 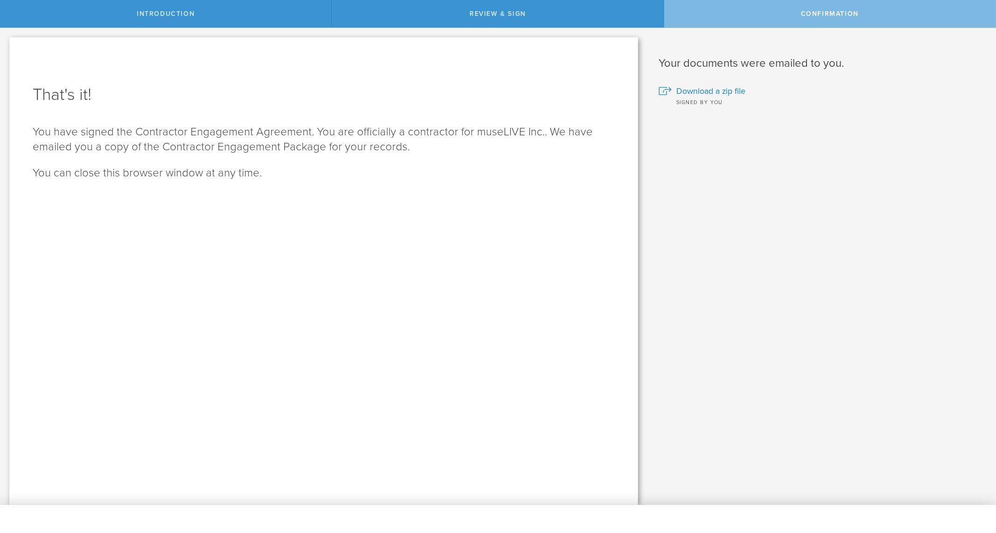 What do you see at coordinates (324, 140) in the screenshot?
I see `p: You have signed the Contractor Engagement Agreement. You are officially a contractor for museLIVE...` at bounding box center [324, 140].